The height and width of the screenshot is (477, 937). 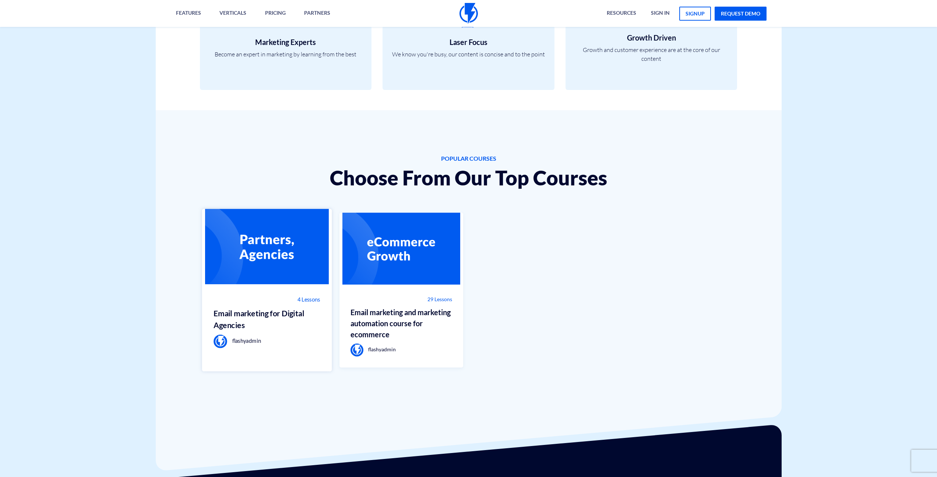 I want to click on span: 4 Lessons, so click(x=309, y=299).